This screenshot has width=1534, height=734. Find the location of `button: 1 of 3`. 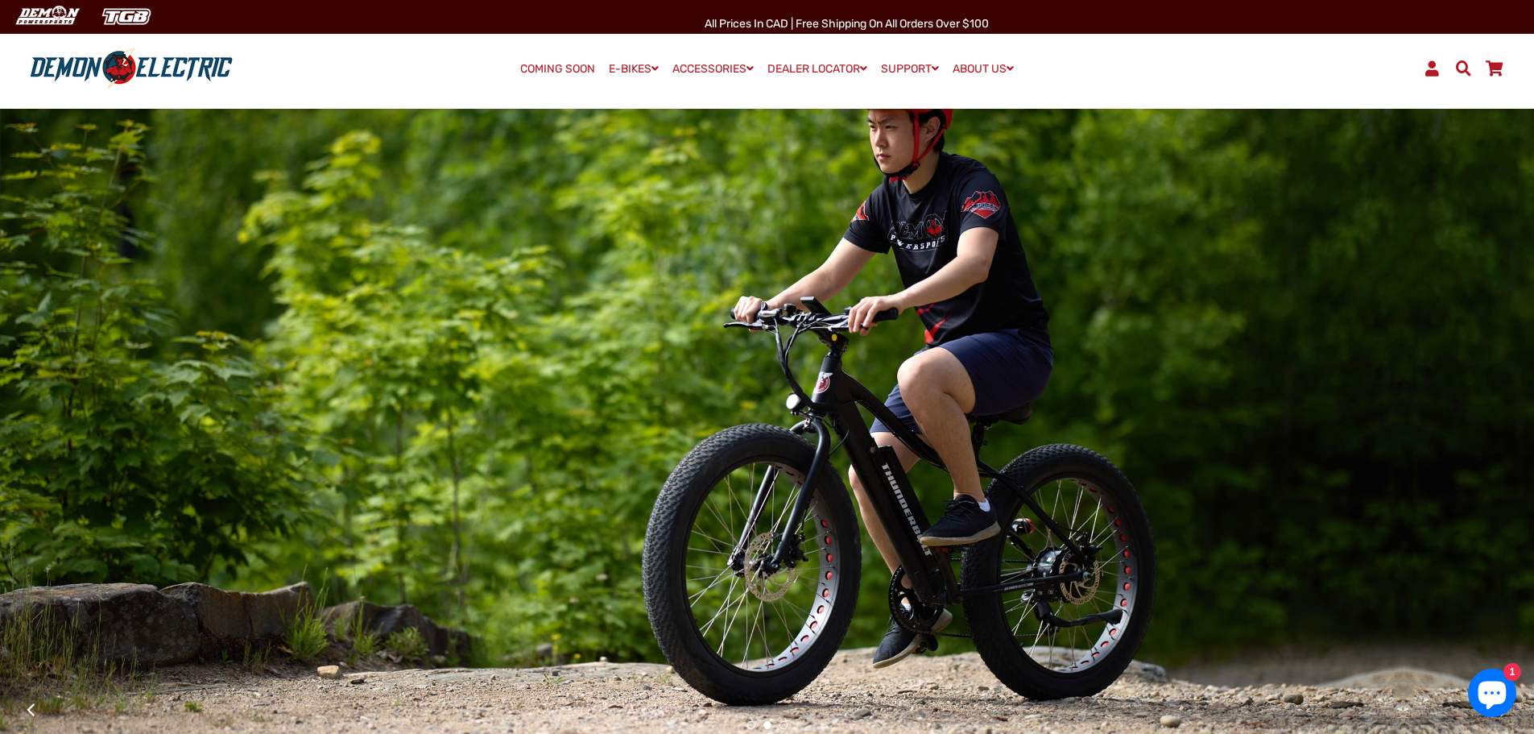

button: 1 of 3 is located at coordinates (751, 725).